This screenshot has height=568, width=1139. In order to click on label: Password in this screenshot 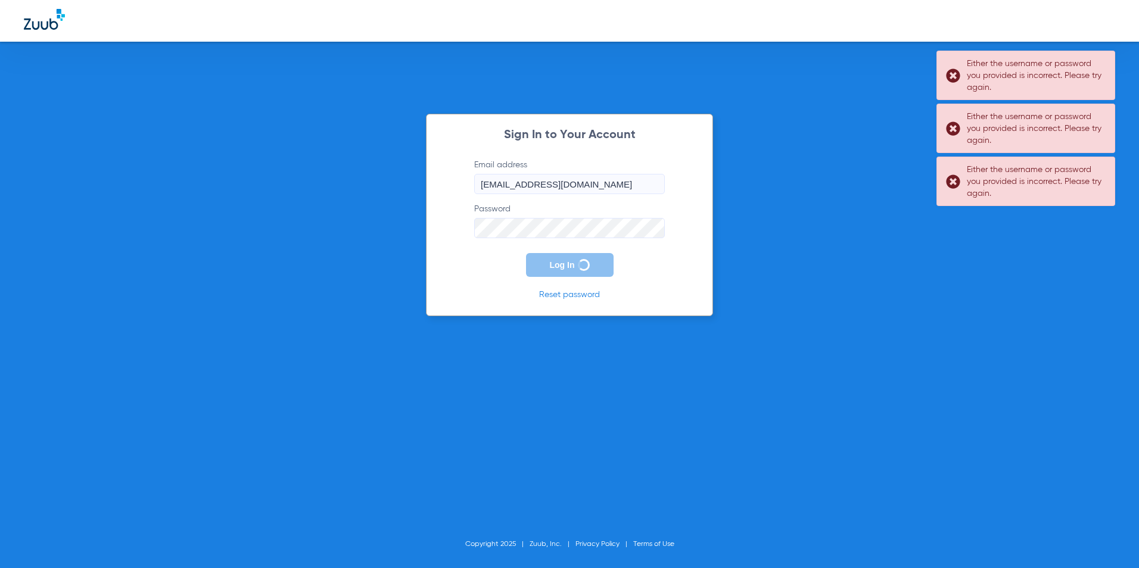, I will do `click(569, 220)`.